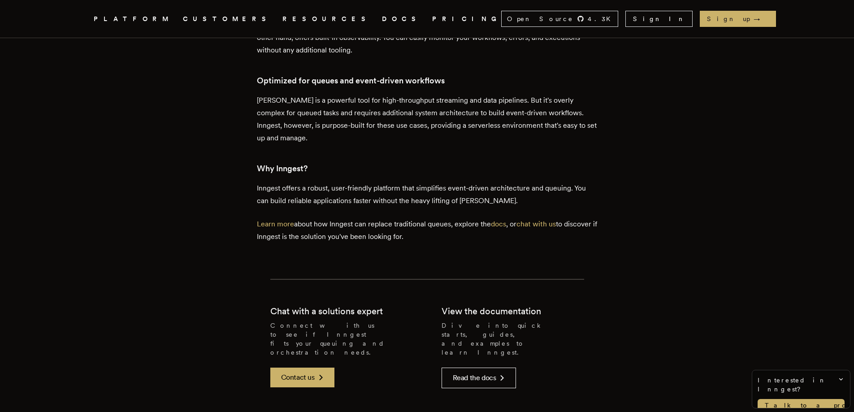  I want to click on span: Open Source, so click(540, 19).